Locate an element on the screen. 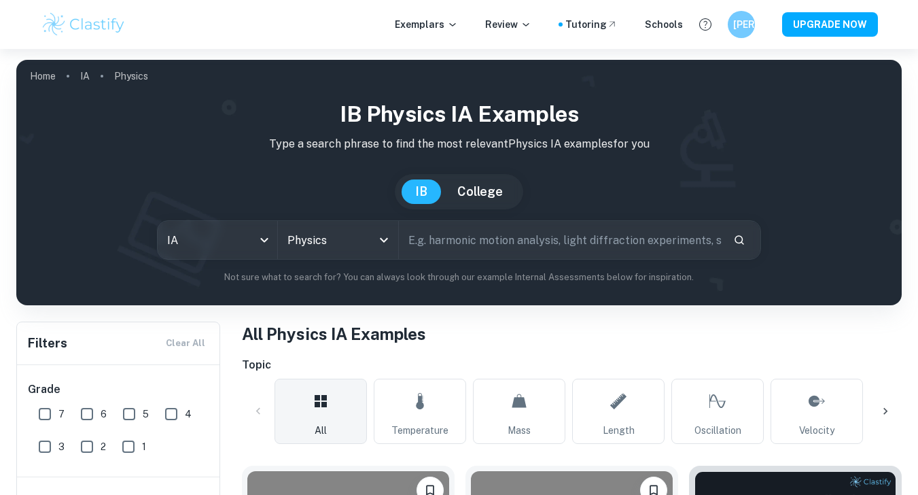 The height and width of the screenshot is (495, 918). span: 3 is located at coordinates (61, 446).